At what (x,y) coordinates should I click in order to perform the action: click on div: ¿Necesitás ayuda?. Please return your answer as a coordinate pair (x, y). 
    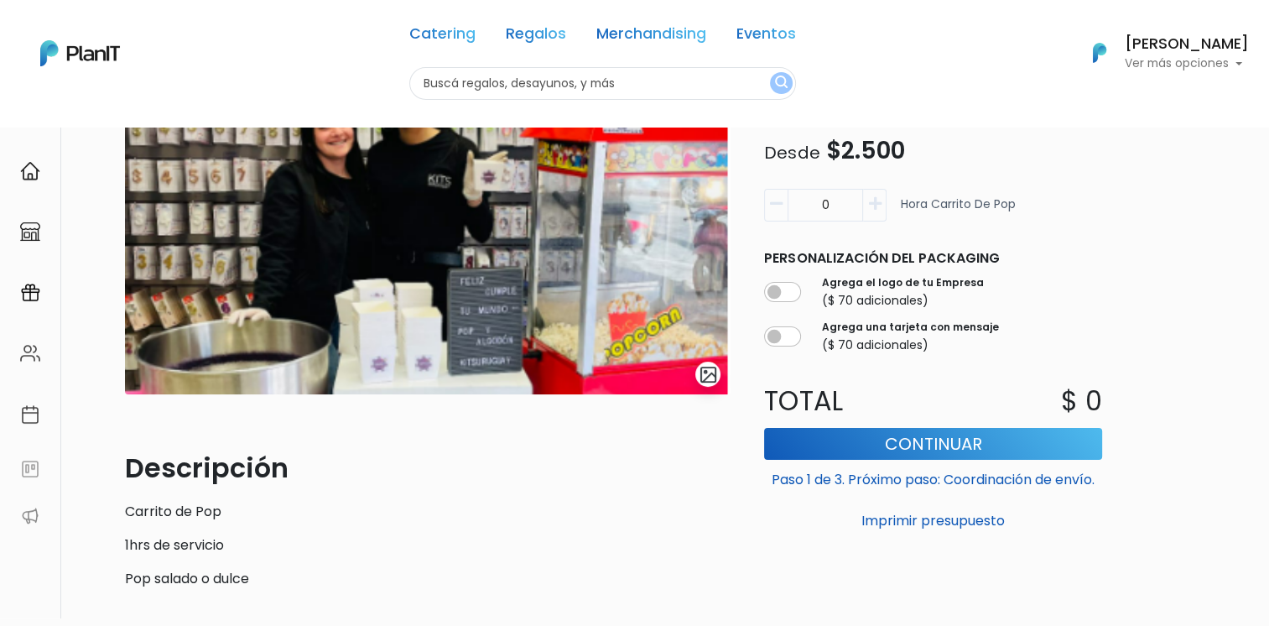
    Looking at the image, I should click on (164, 32).